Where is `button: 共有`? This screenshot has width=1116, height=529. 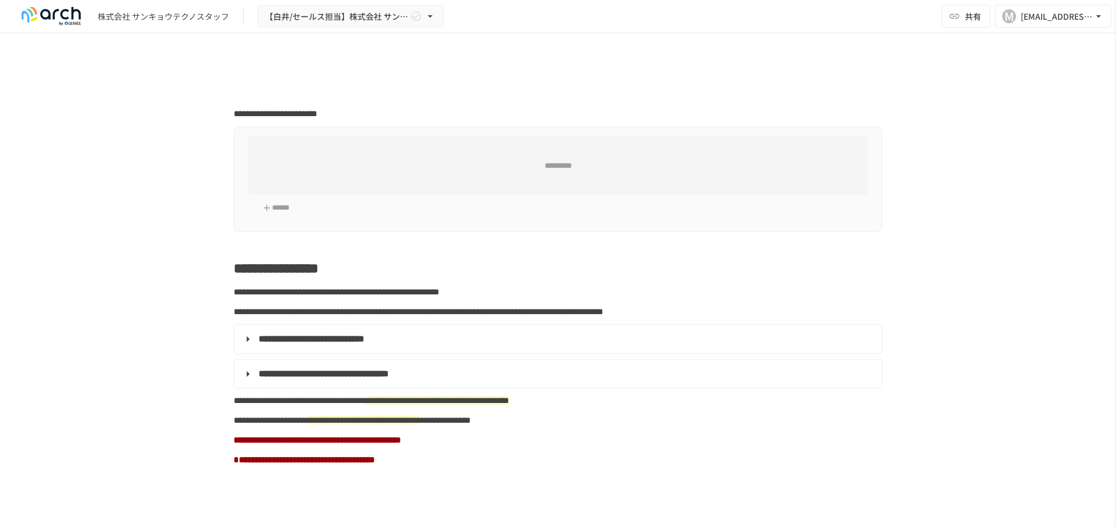 button: 共有 is located at coordinates (966, 16).